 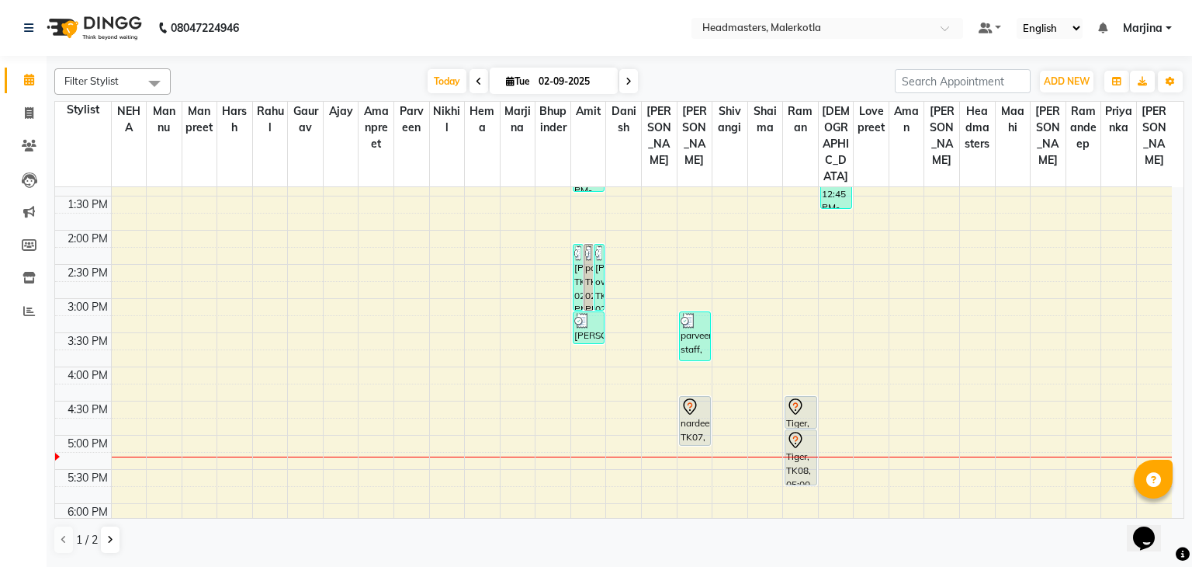 What do you see at coordinates (205, 28) in the screenshot?
I see `b: 08047224946` at bounding box center [205, 28].